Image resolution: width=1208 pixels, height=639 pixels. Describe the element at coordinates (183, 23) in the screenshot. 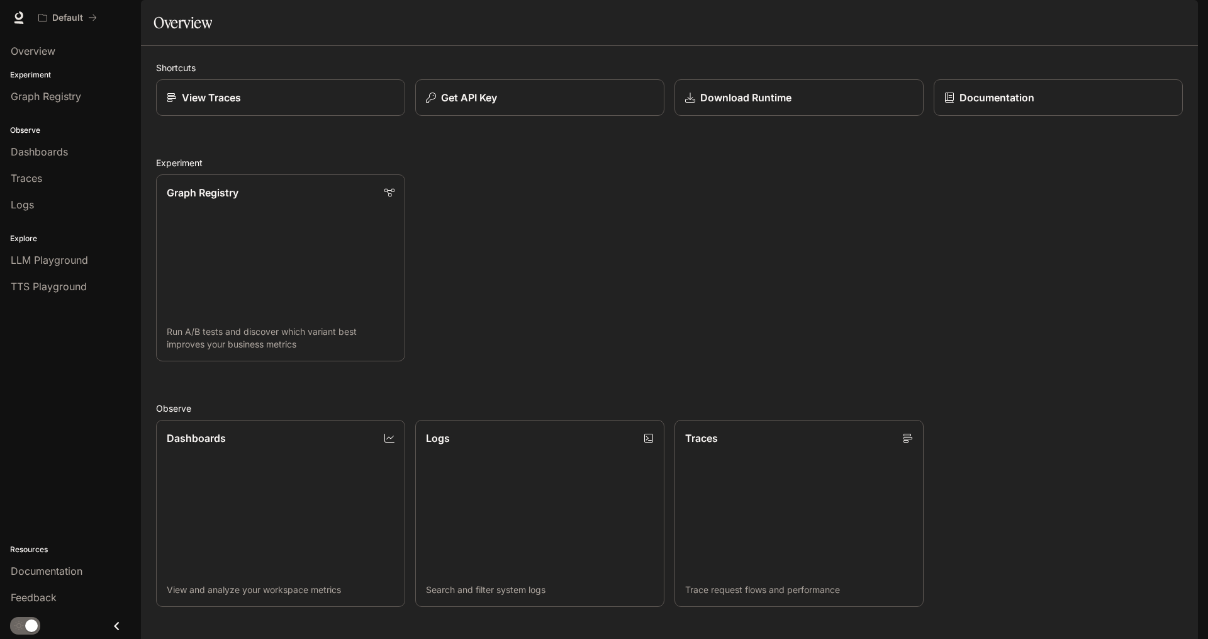

I see `h1: Overview` at that location.